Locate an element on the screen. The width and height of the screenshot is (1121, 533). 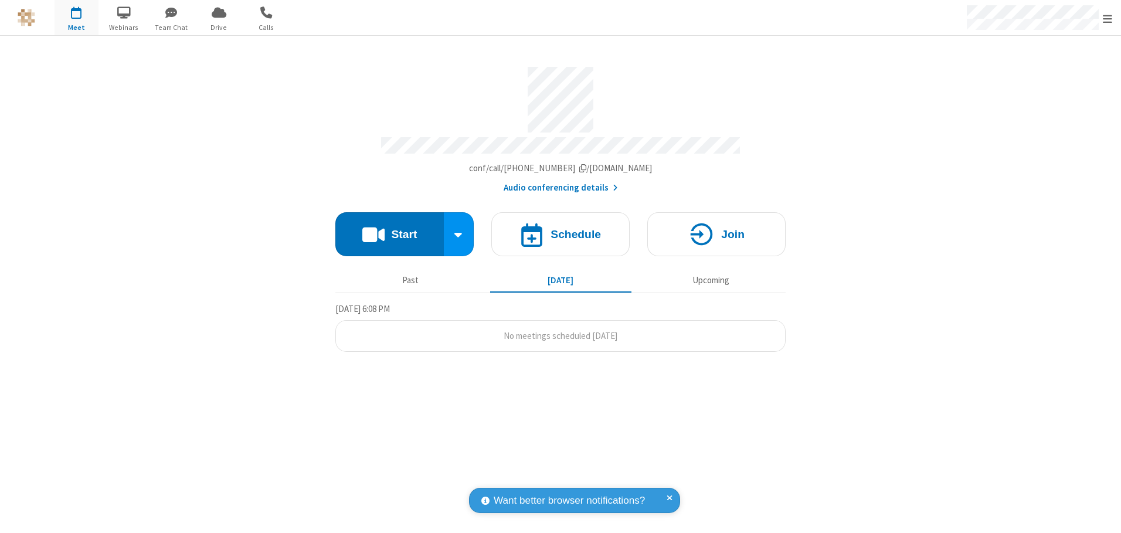
h4: Join is located at coordinates (733, 234).